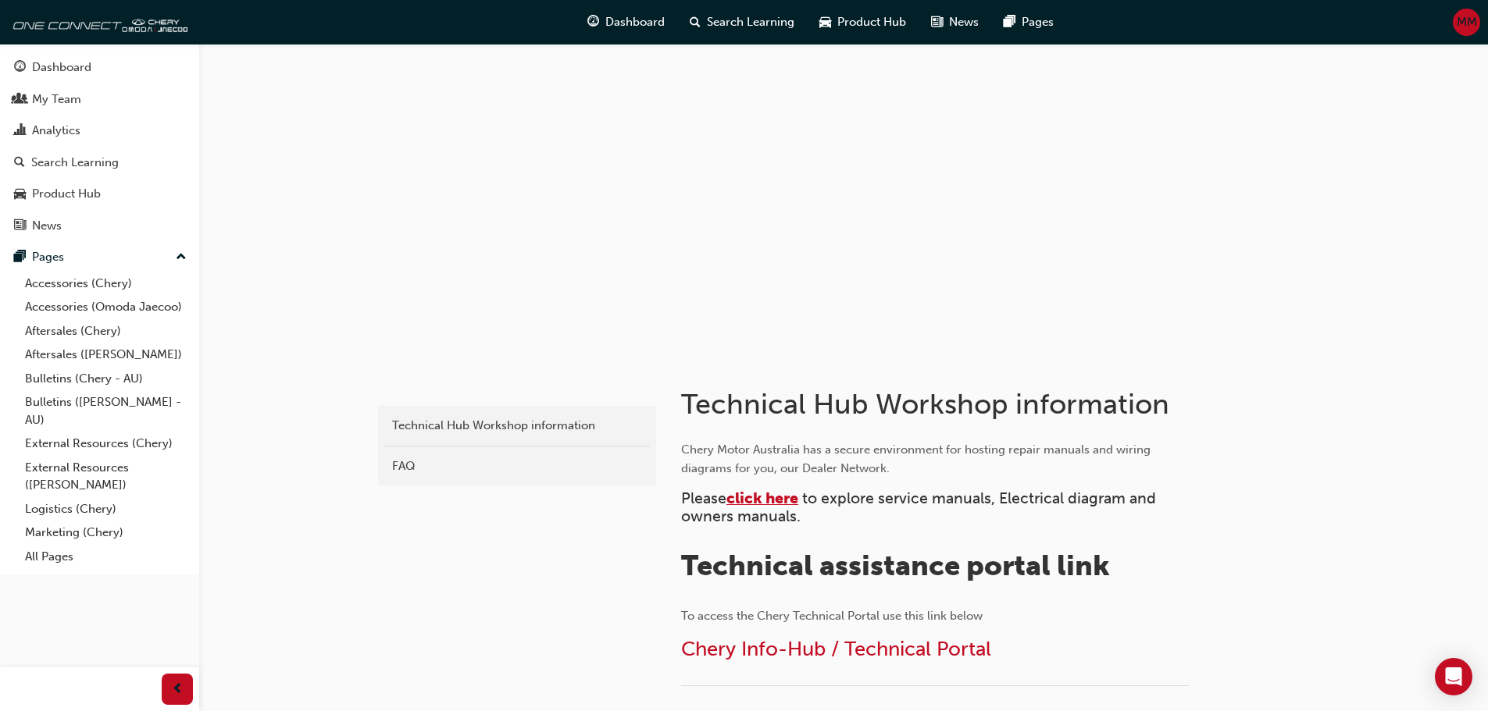 The width and height of the screenshot is (1488, 711). Describe the element at coordinates (62, 67) in the screenshot. I see `div: Dashboard` at that location.